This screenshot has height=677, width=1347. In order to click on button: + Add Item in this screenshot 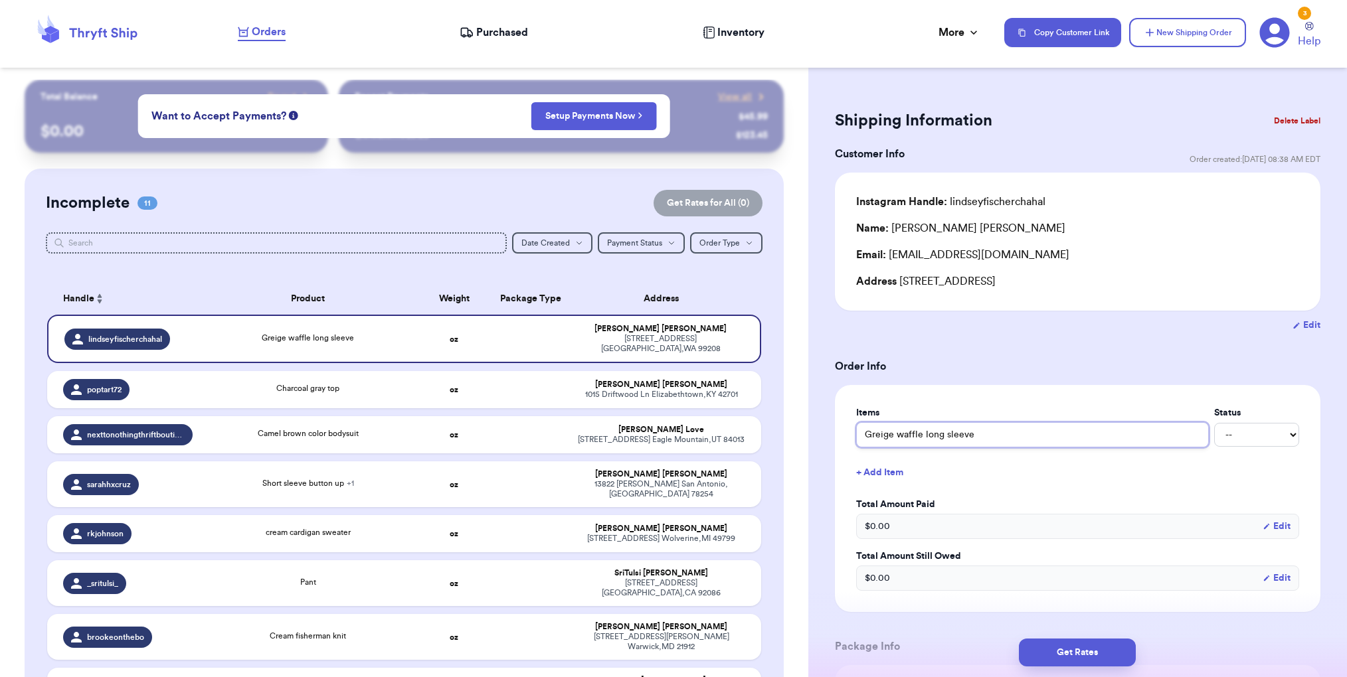, I will do `click(1077, 473)`.